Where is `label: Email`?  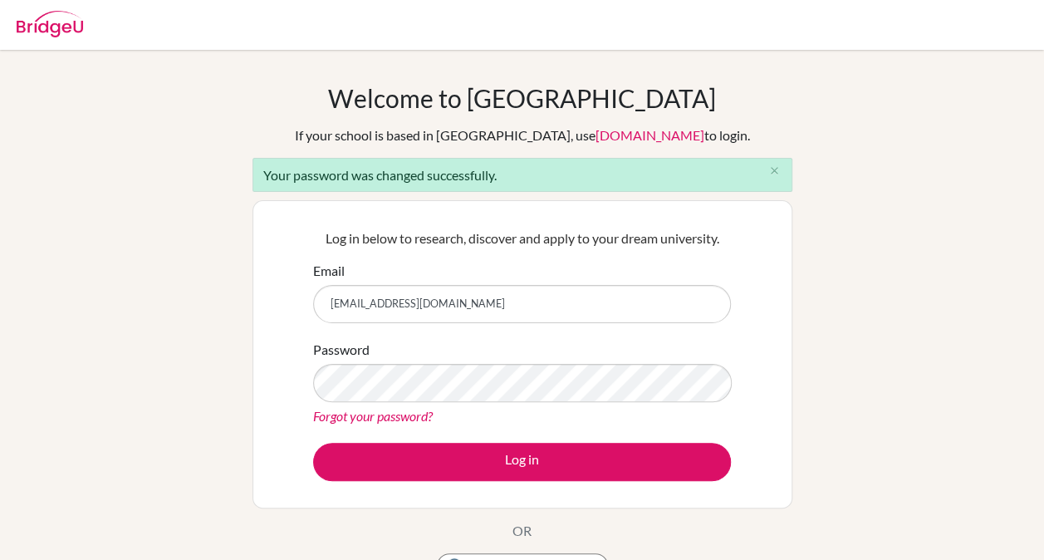
label: Email is located at coordinates (329, 271).